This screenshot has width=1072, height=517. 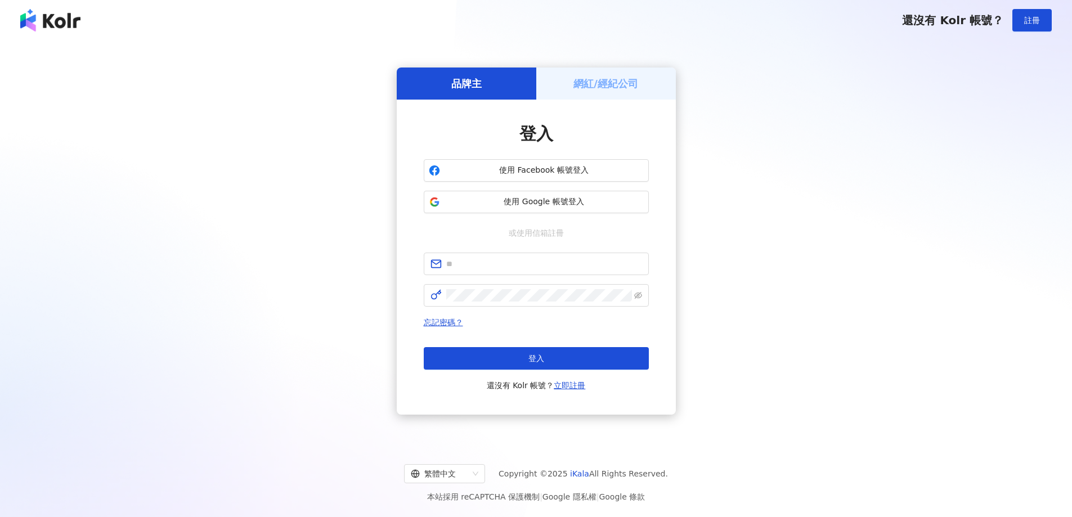 I want to click on button: 註冊, so click(x=1032, y=20).